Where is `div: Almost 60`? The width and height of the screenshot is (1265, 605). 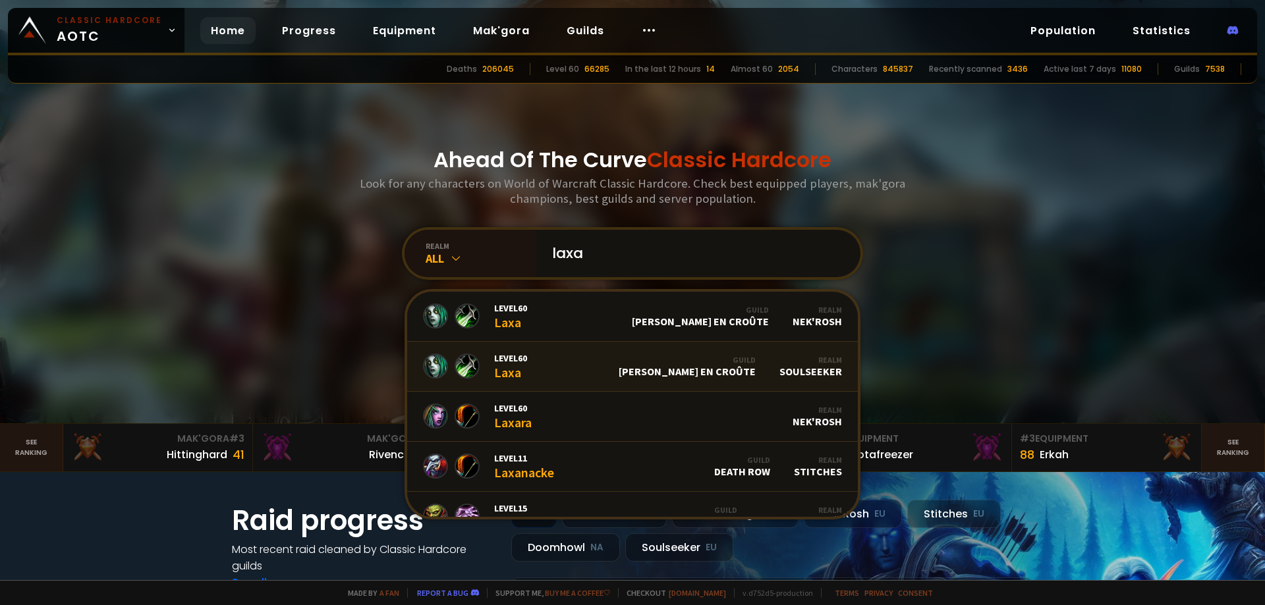 div: Almost 60 is located at coordinates (752, 69).